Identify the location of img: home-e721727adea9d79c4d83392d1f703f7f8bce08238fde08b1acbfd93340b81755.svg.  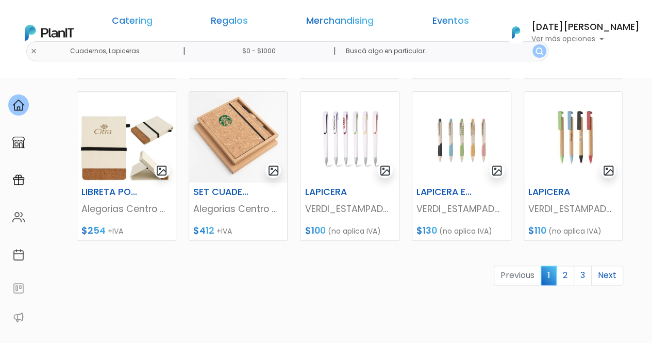
(19, 105).